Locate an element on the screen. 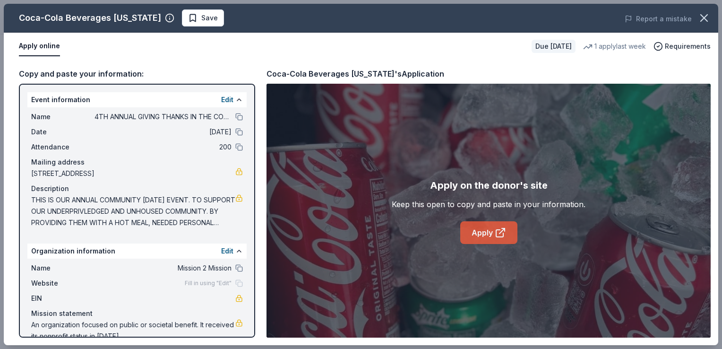 This screenshot has width=722, height=349. button: Apply online is located at coordinates (39, 46).